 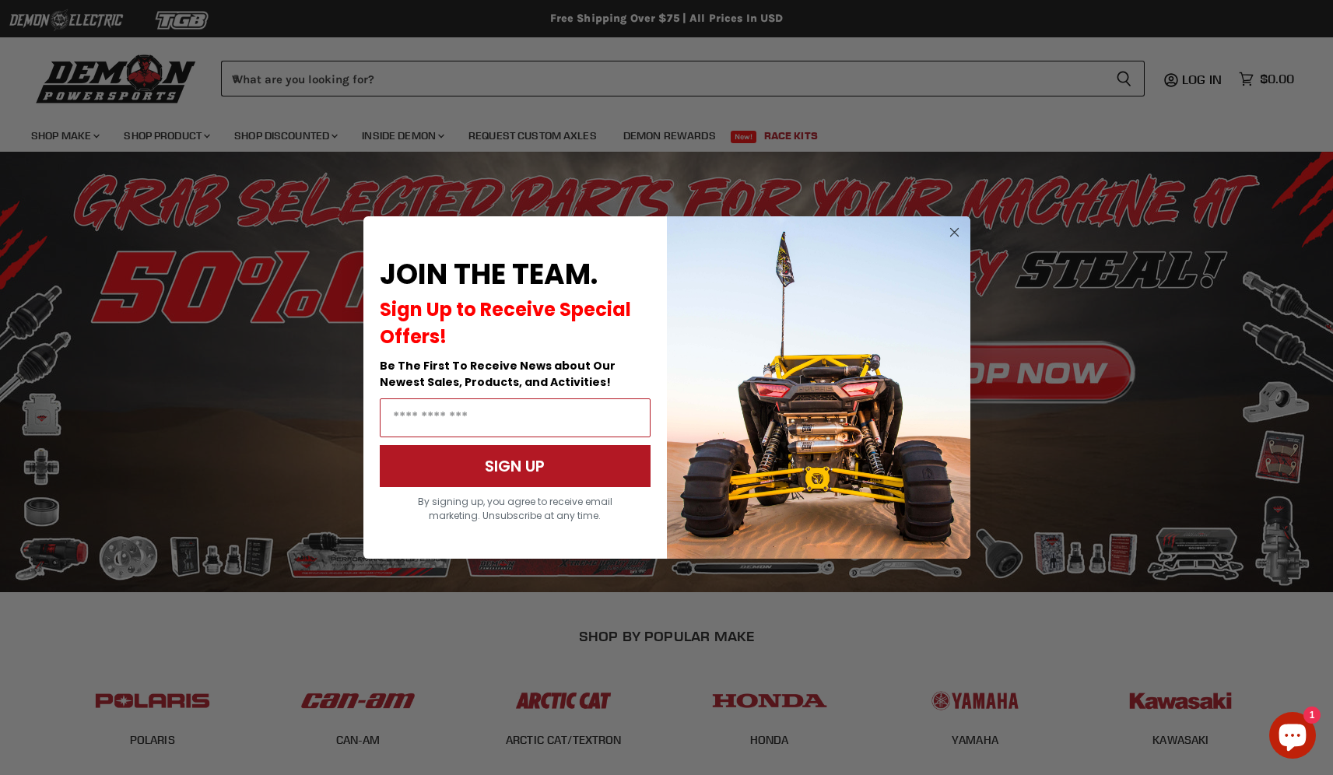 What do you see at coordinates (515, 466) in the screenshot?
I see `button: SIGN UP` at bounding box center [515, 466].